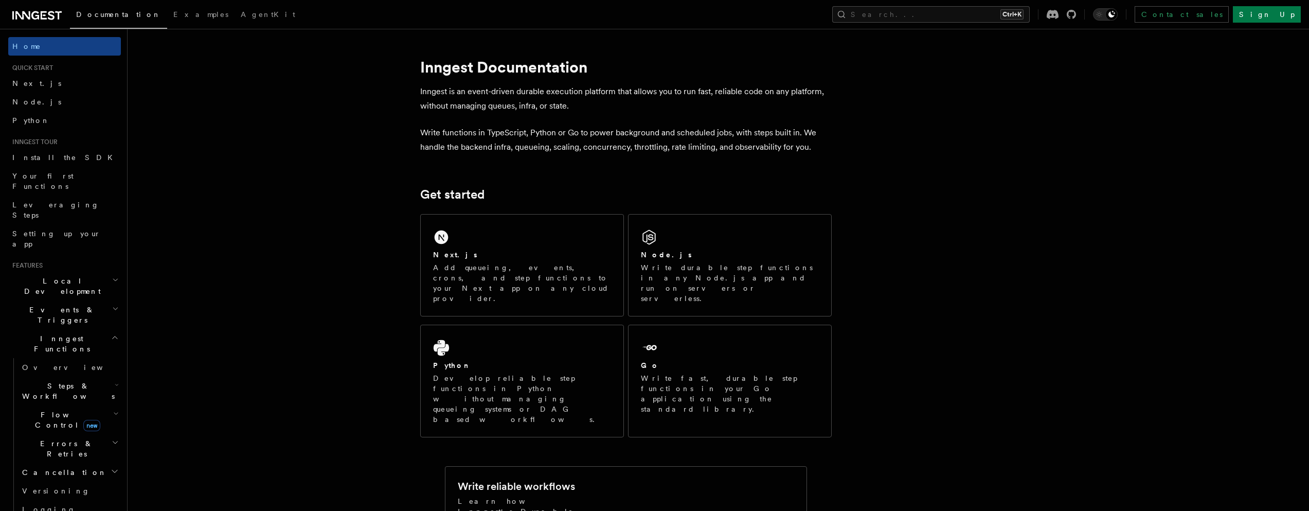 The width and height of the screenshot is (1309, 511). I want to click on button: Flow Controlnew, so click(69, 420).